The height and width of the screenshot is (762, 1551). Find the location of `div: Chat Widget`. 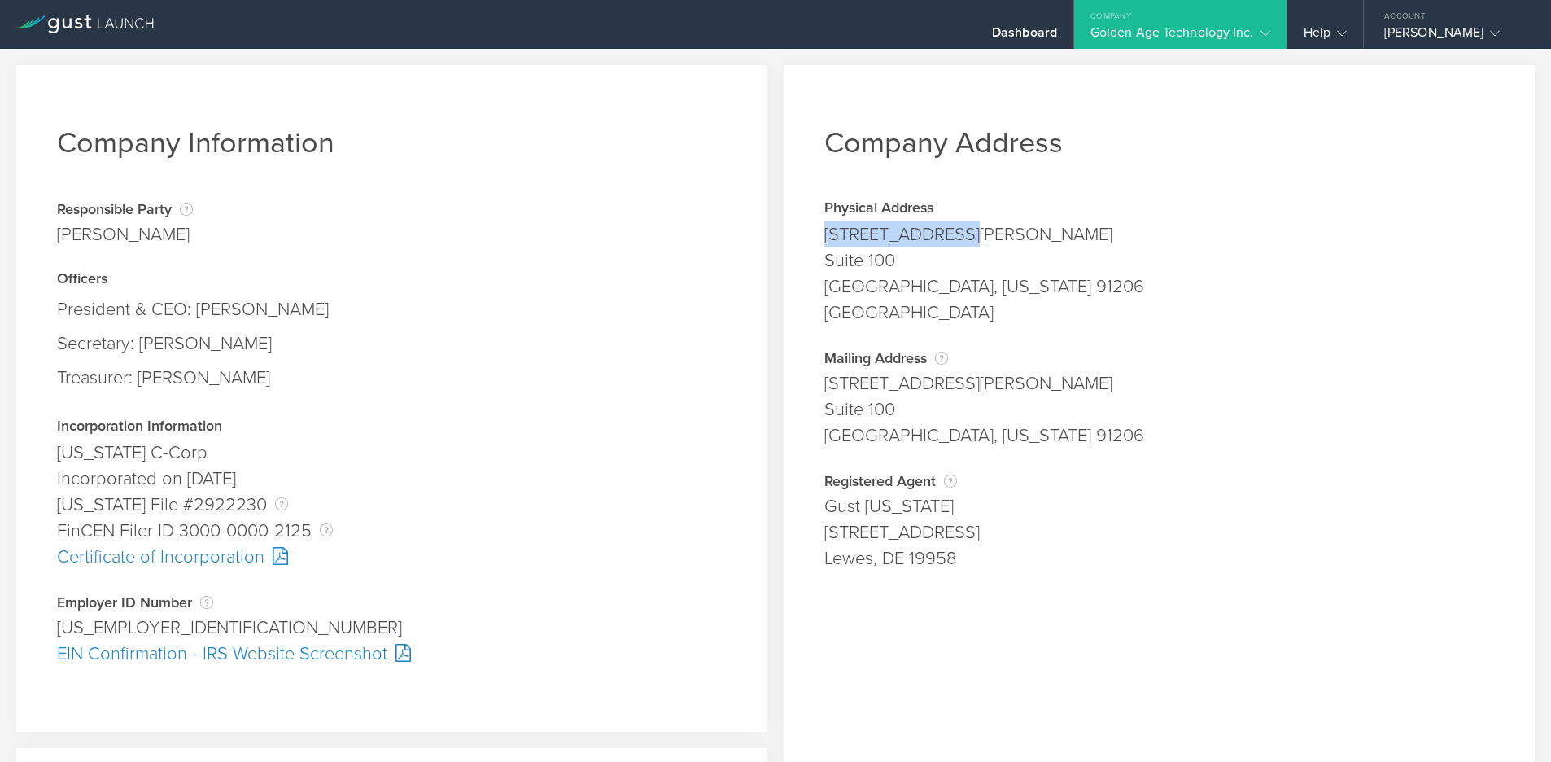

div: Chat Widget is located at coordinates (1511, 723).